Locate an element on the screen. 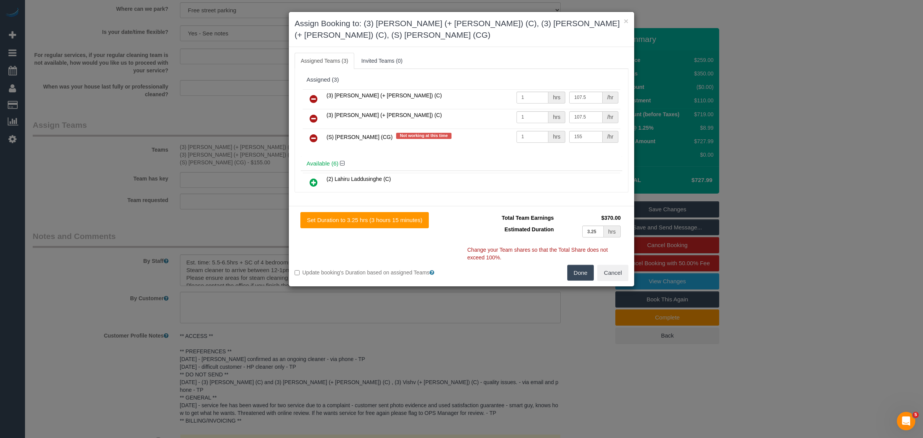 Image resolution: width=923 pixels, height=438 pixels. button: Done is located at coordinates (581, 273).